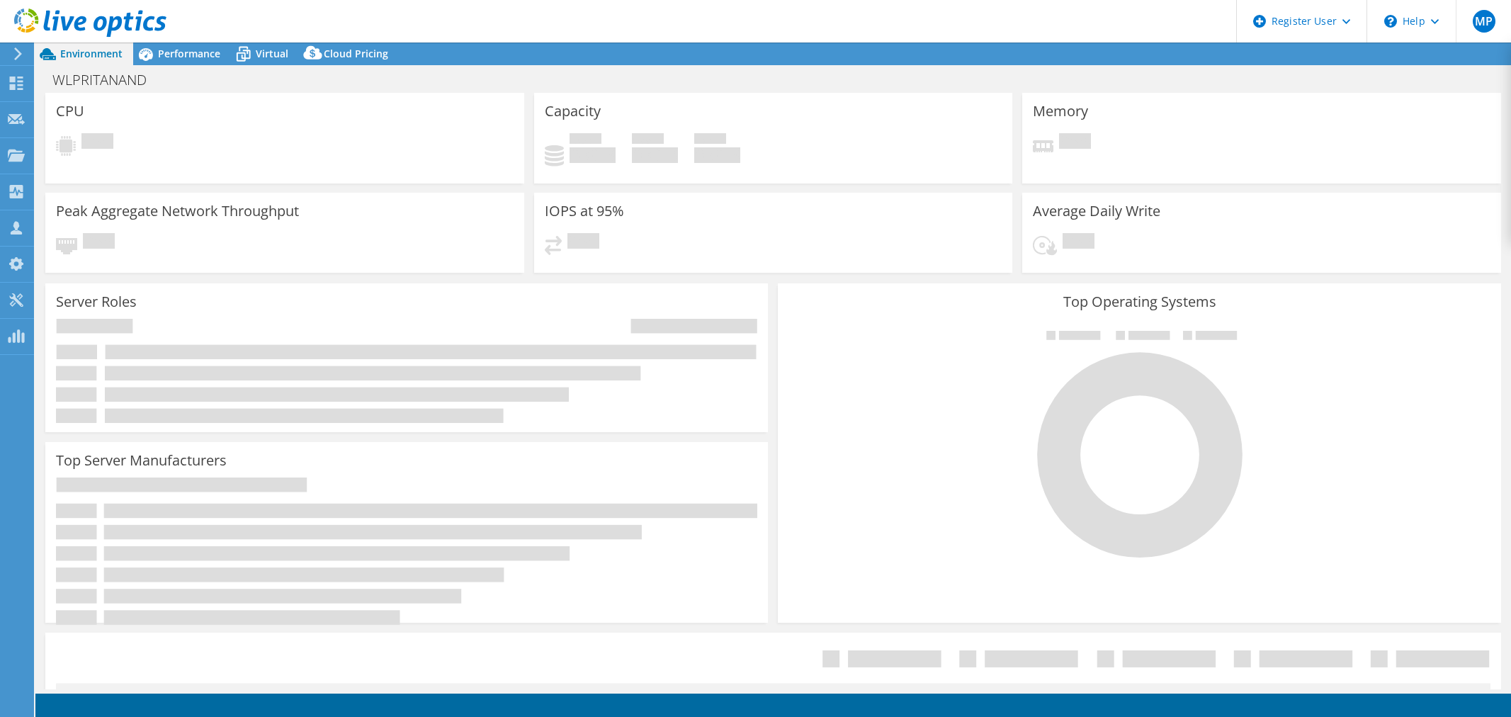  I want to click on span: Performance, so click(189, 53).